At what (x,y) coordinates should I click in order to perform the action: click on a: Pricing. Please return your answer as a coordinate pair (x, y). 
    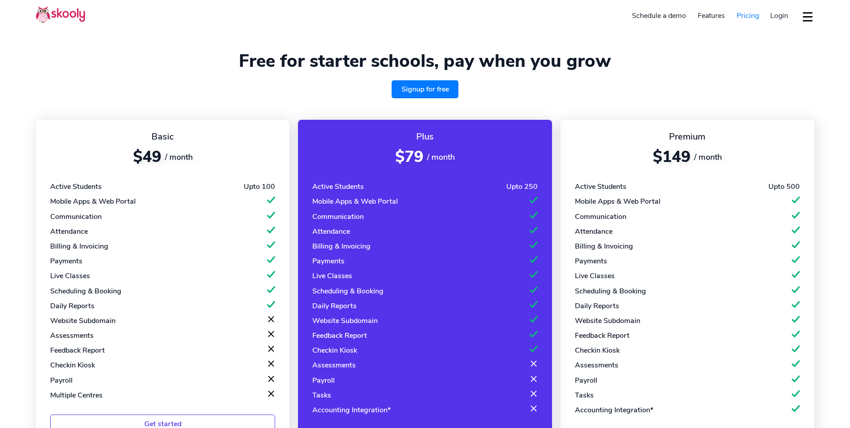
    Looking at the image, I should click on (748, 16).